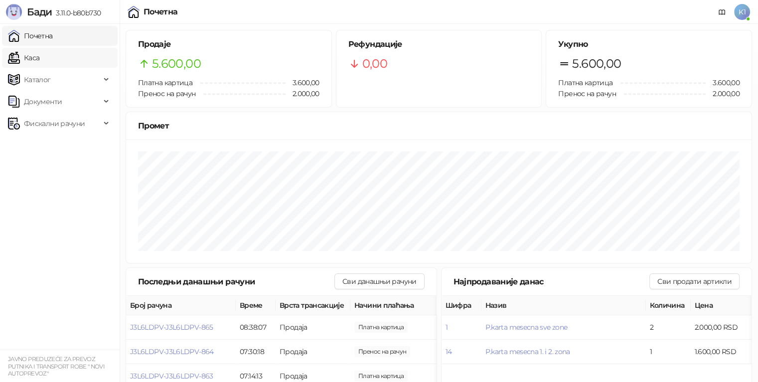 Image resolution: width=758 pixels, height=382 pixels. Describe the element at coordinates (256, 305) in the screenshot. I see `th: Време` at that location.